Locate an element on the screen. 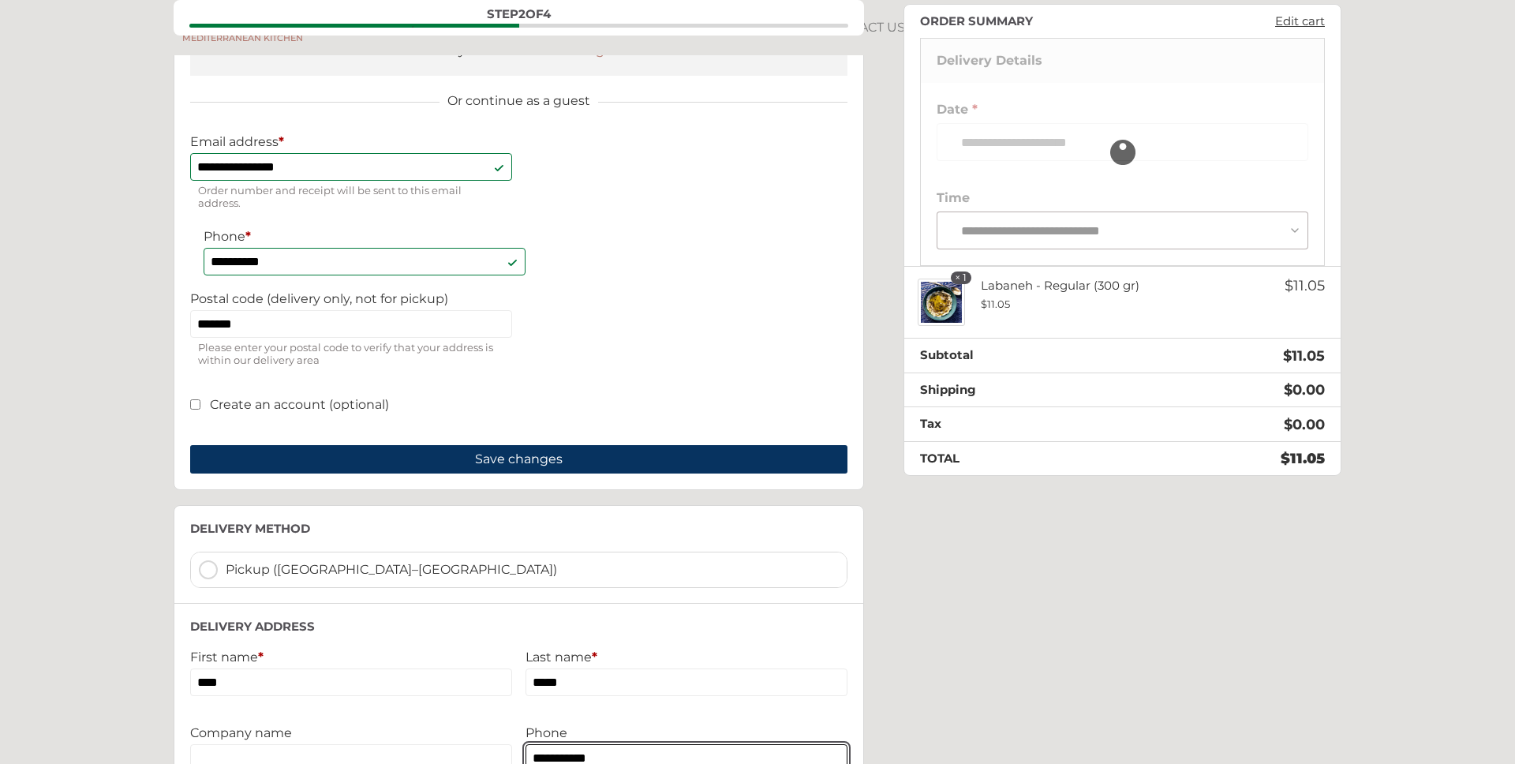 This screenshot has height=764, width=1515. label: First name is located at coordinates (351, 657).